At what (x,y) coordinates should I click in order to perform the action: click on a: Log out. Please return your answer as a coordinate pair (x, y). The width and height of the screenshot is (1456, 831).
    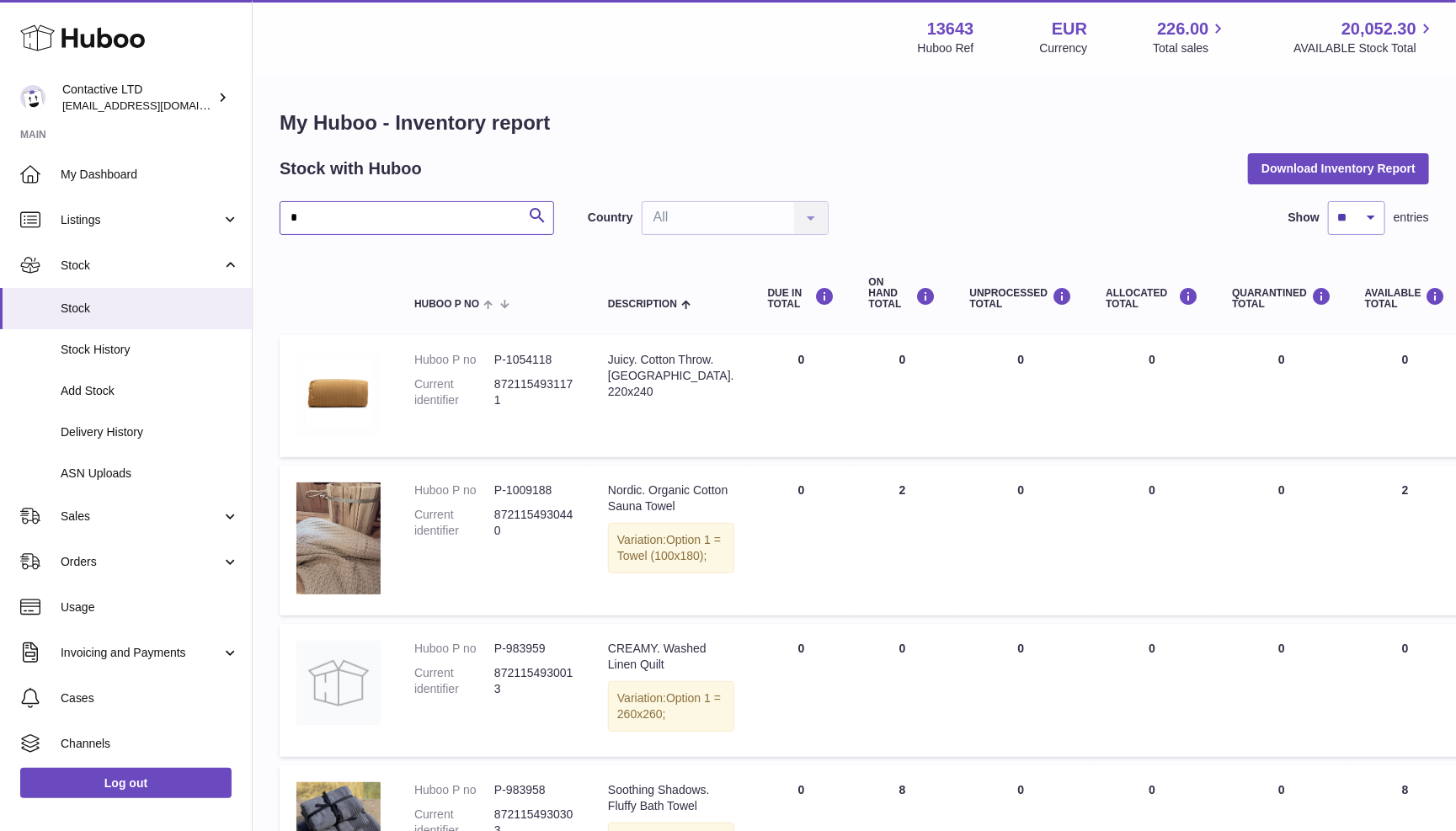
    Looking at the image, I should click on (126, 783).